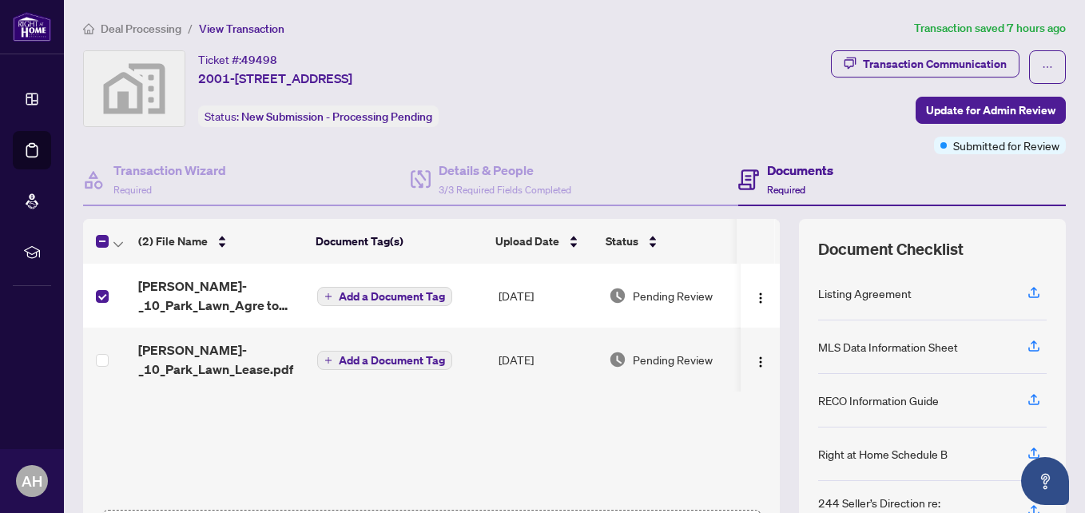  What do you see at coordinates (169, 170) in the screenshot?
I see `h4: Transaction Wizard` at bounding box center [169, 170].